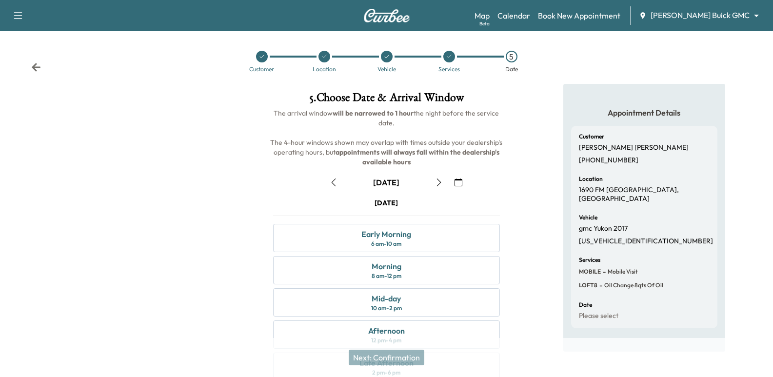  Describe the element at coordinates (579, 16) in the screenshot. I see `a: Book New Appointment` at that location.